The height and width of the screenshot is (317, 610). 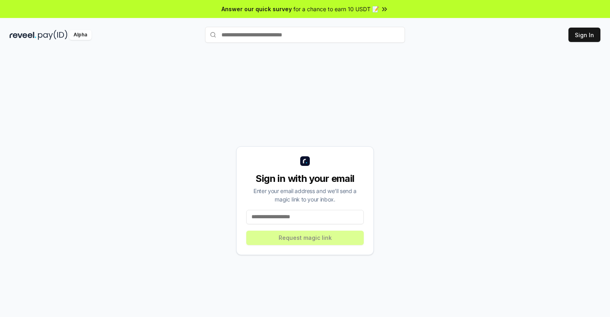 I want to click on img: pay_id, so click(x=53, y=35).